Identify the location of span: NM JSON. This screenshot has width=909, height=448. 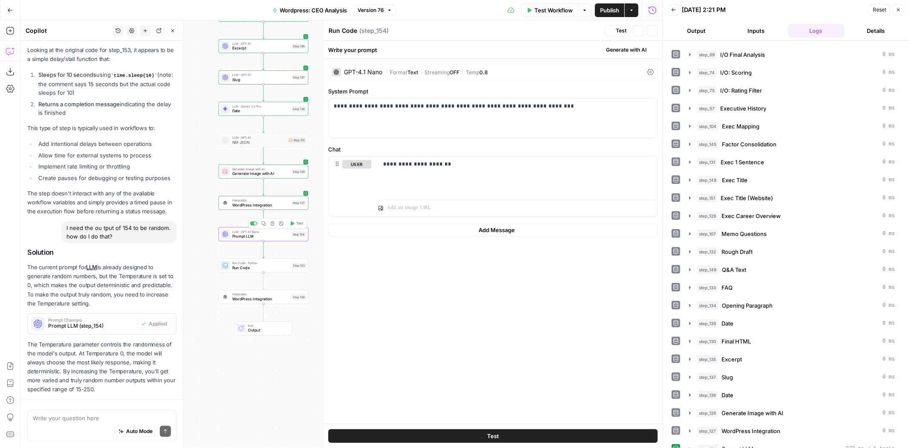
(259, 142).